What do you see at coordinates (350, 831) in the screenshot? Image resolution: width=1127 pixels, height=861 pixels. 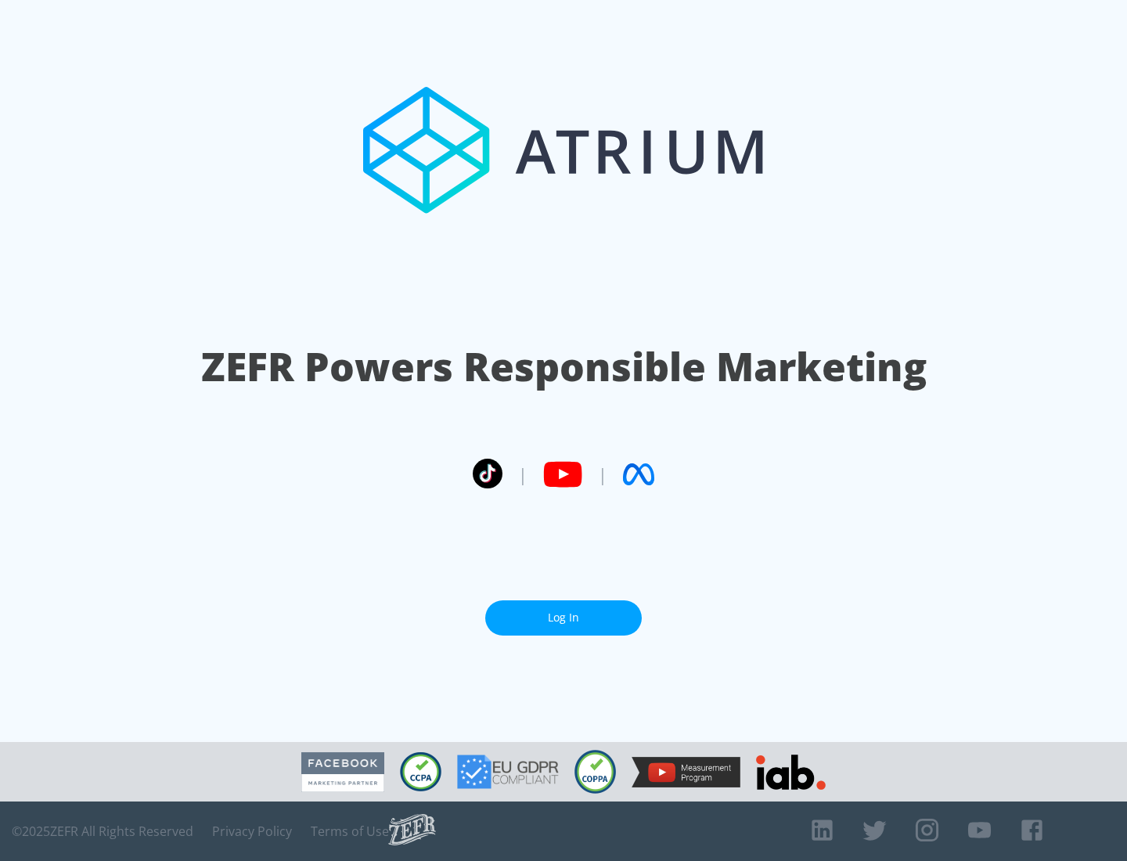 I see `a: Terms of Use` at bounding box center [350, 831].